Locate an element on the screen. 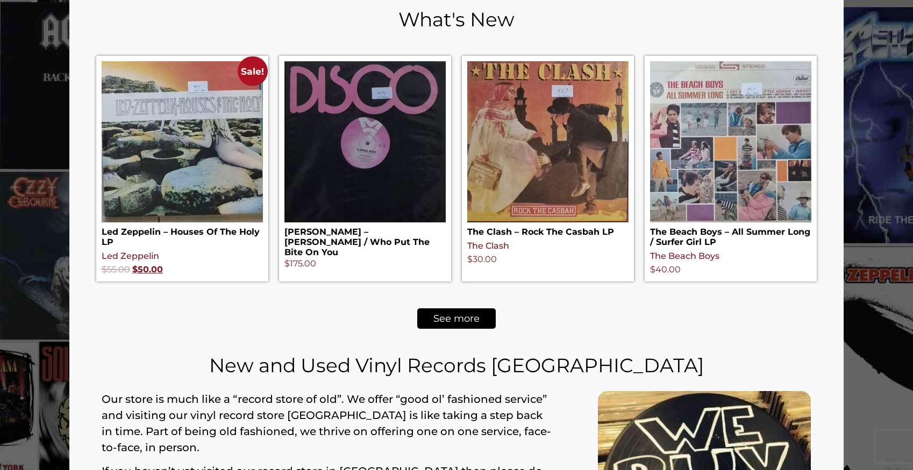 The width and height of the screenshot is (913, 470). bdi: 175.00 is located at coordinates (300, 263).